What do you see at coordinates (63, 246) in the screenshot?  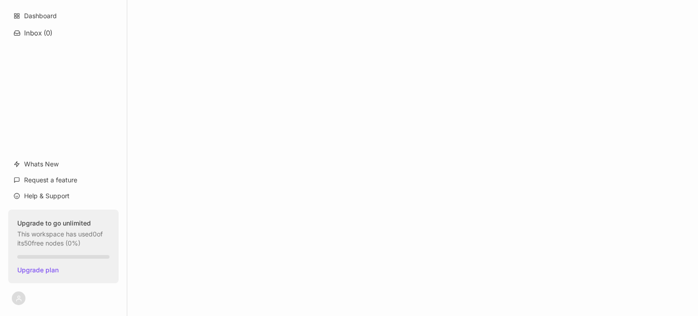 I see `button: Upgrade to go unlimitedThis workspace has used0of its50free nodes (0%)Upgrade plan` at bounding box center [63, 246].